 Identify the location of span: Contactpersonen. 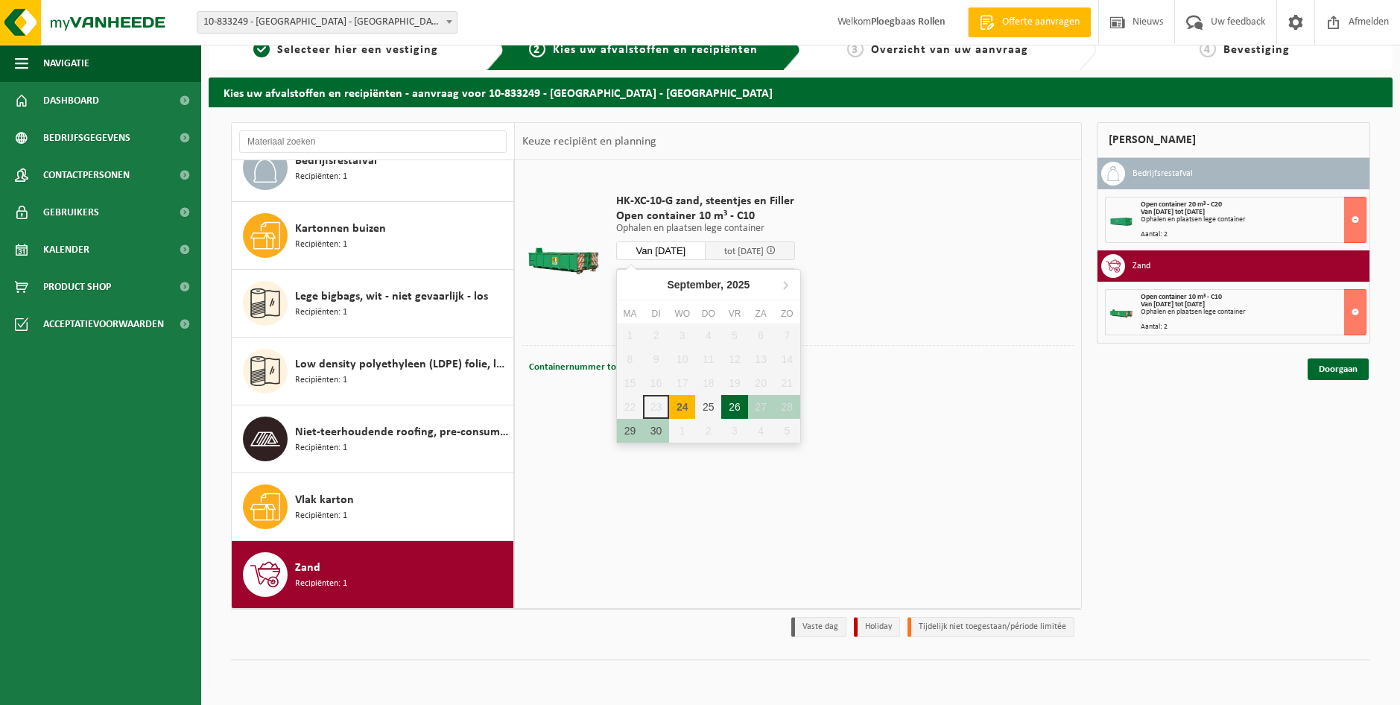
(86, 175).